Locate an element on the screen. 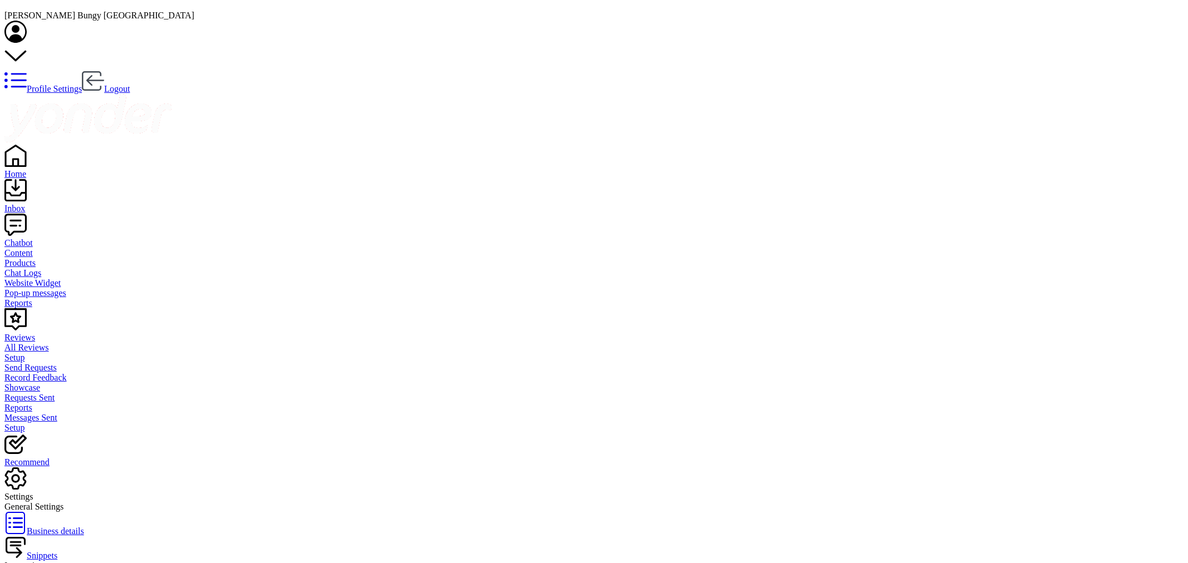  a: Chatbot is located at coordinates (594, 238).